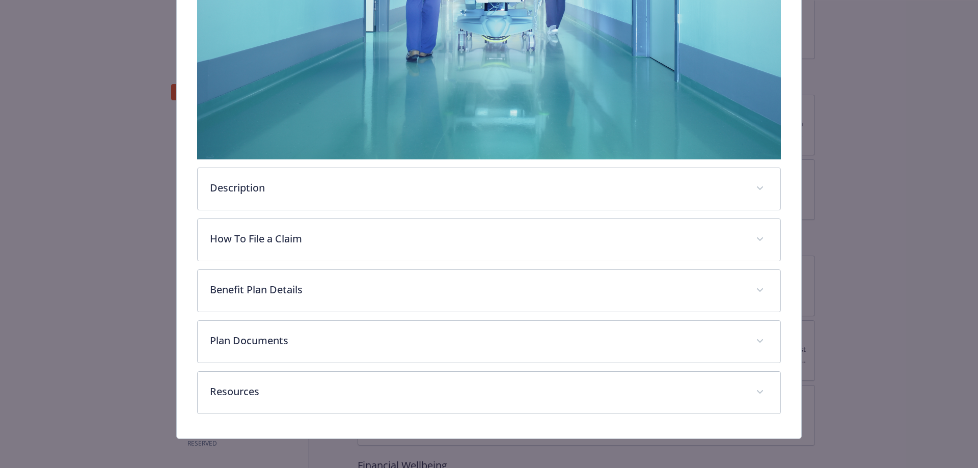 Image resolution: width=978 pixels, height=468 pixels. What do you see at coordinates (489, 393) in the screenshot?
I see `div: Resources` at bounding box center [489, 393].